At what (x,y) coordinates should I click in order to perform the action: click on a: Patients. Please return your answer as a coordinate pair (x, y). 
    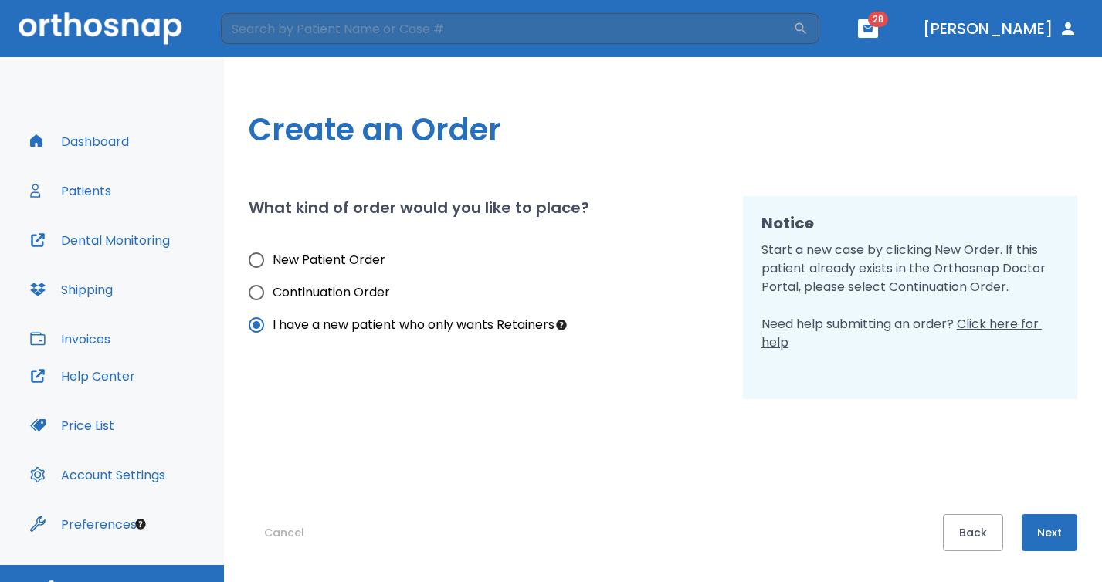
    Looking at the image, I should click on (70, 191).